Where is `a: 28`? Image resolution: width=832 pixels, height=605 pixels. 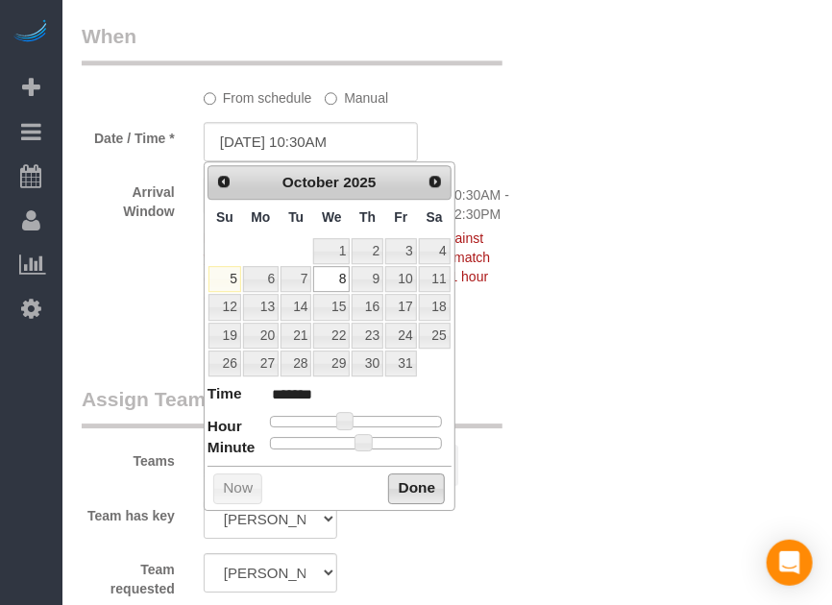
a: 28 is located at coordinates (296, 363).